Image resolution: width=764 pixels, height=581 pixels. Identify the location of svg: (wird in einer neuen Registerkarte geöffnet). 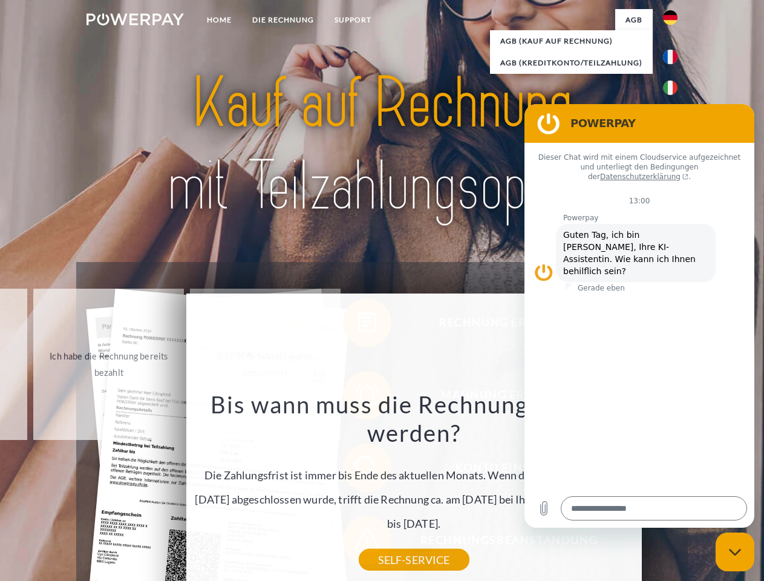
(160, 73).